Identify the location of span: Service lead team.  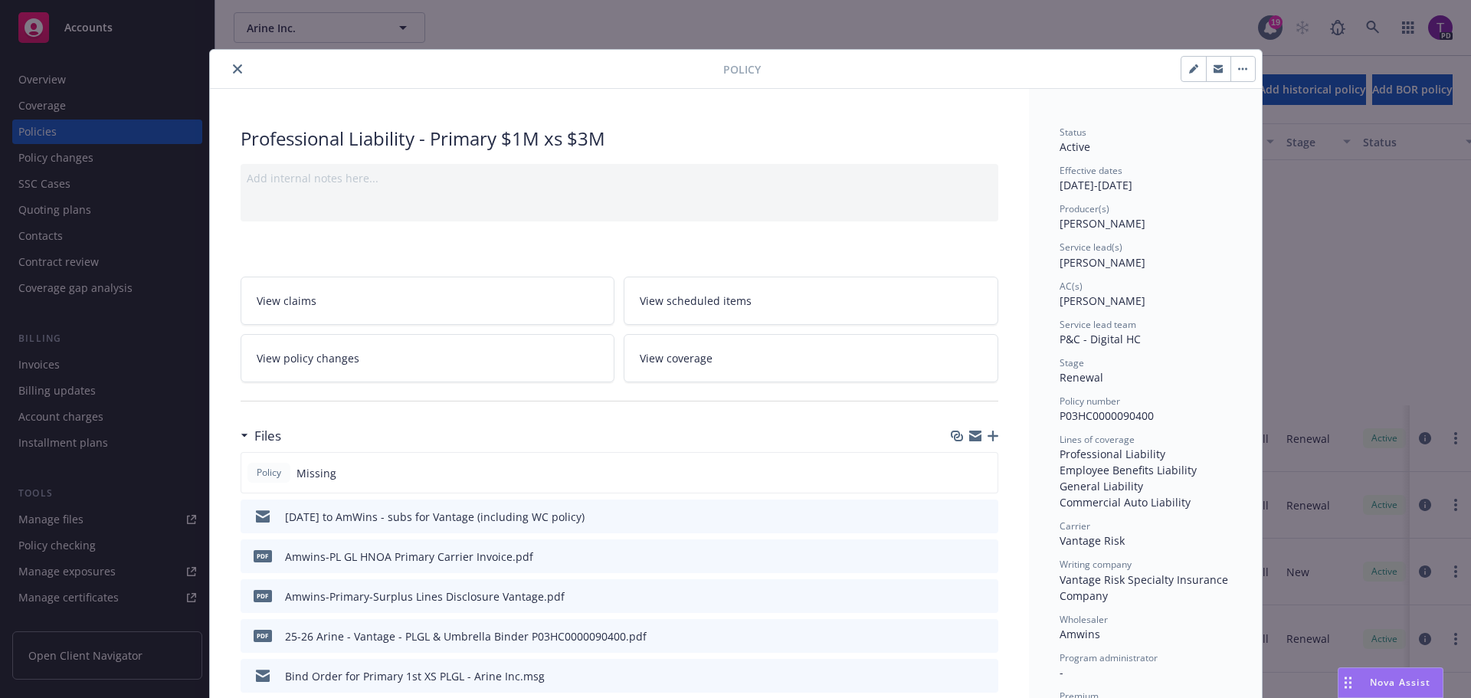
(1098, 324).